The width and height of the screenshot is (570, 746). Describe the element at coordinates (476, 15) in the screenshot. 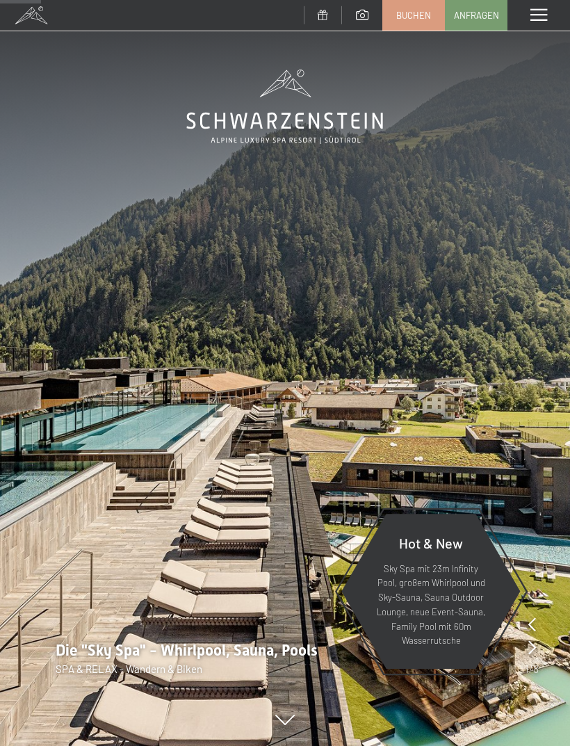

I see `span: Anfragen` at that location.